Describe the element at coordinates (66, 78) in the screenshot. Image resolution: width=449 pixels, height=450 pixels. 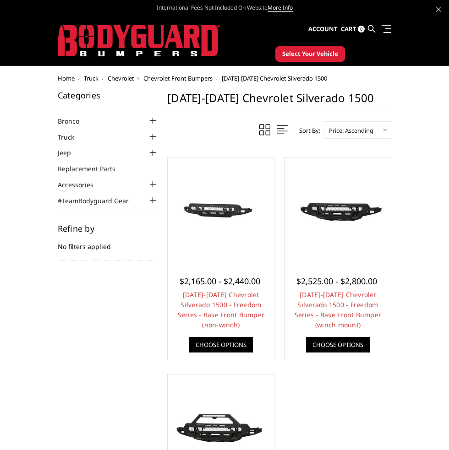
I see `a: Home` at that location.